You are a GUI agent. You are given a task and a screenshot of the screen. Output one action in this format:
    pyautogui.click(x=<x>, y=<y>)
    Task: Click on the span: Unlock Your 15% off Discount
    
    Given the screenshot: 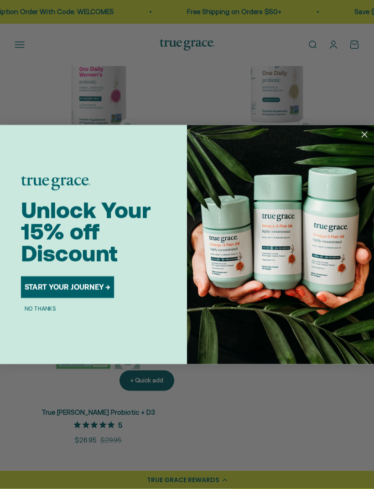 What is the action you would take?
    pyautogui.click(x=86, y=231)
    